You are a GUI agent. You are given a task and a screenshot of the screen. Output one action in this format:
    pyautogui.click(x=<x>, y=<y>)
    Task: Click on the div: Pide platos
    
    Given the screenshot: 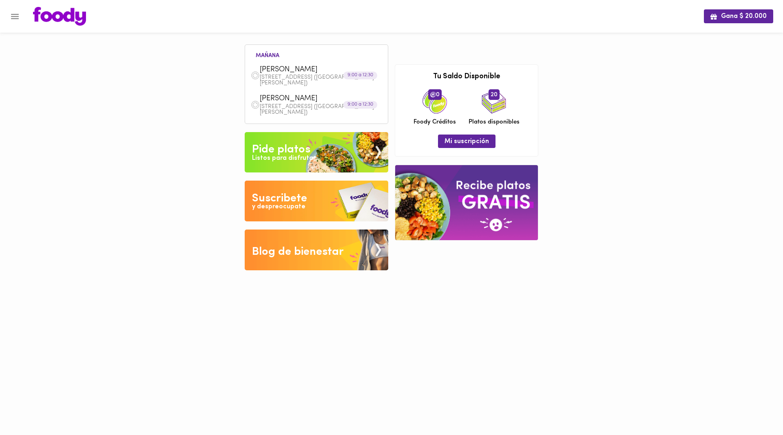 What is the action you would take?
    pyautogui.click(x=281, y=150)
    